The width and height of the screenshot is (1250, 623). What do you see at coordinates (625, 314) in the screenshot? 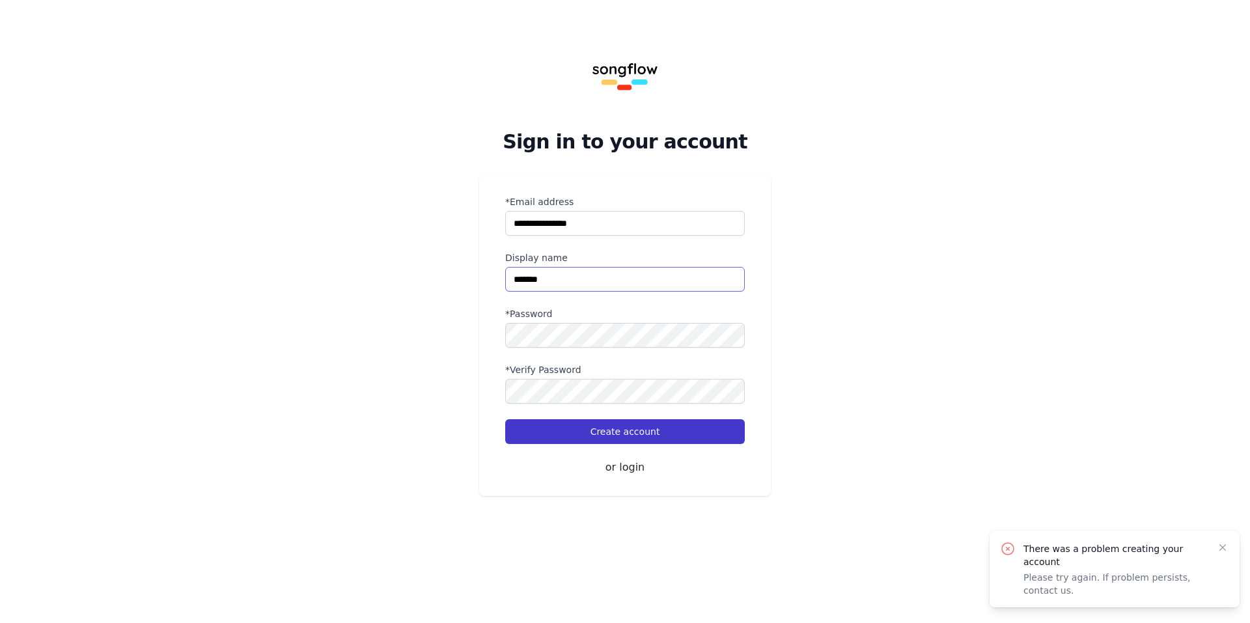
I see `label: *Password` at bounding box center [625, 314].